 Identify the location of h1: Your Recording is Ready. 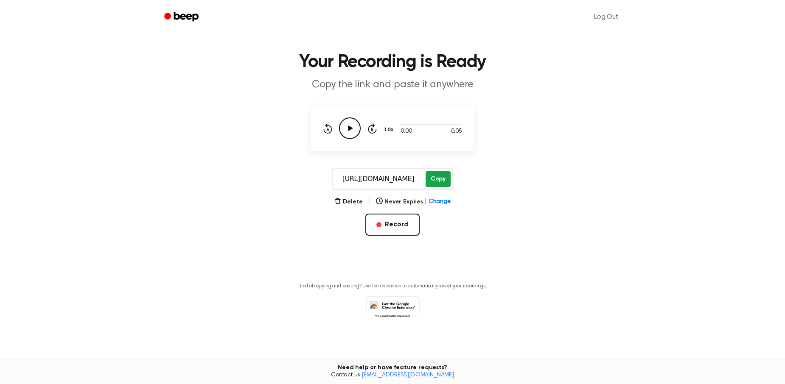
(392, 62).